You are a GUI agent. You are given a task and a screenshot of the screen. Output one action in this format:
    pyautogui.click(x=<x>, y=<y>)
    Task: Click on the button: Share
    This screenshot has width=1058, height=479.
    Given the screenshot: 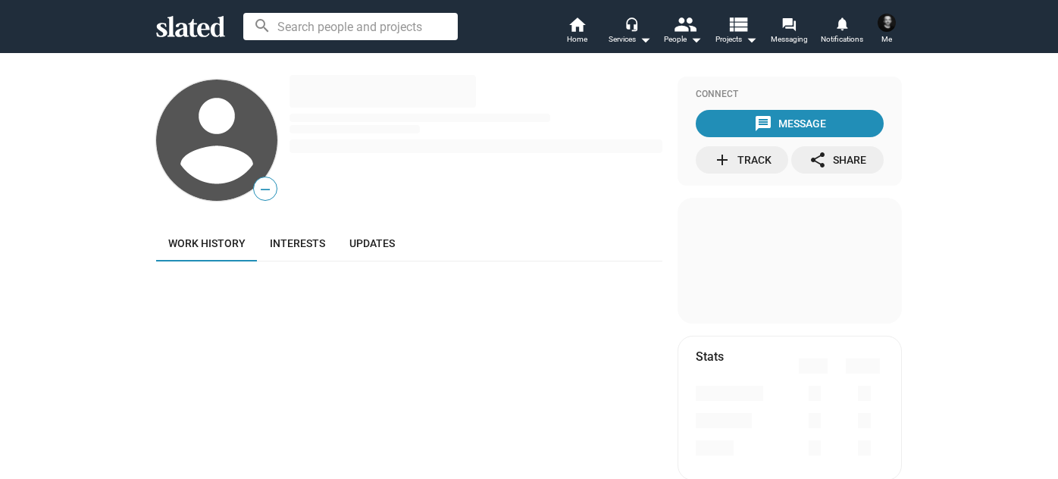 What is the action you would take?
    pyautogui.click(x=837, y=160)
    